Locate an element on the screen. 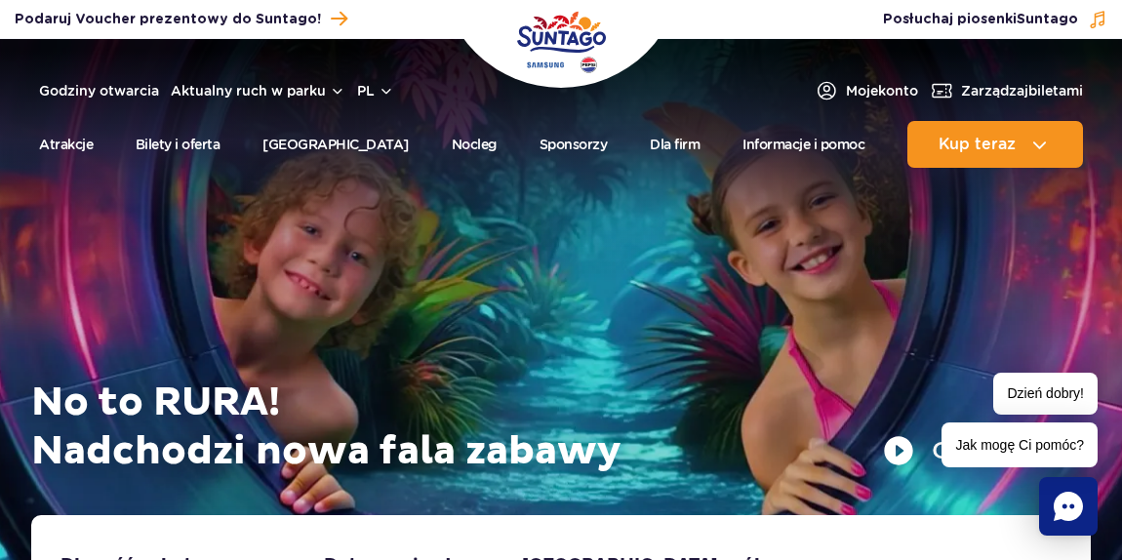  span: Jak mogę Ci pomóc? is located at coordinates (1020, 445).